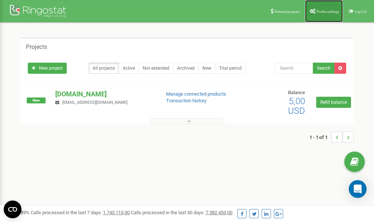 The width and height of the screenshot is (374, 222). What do you see at coordinates (186, 68) in the screenshot?
I see `a: Archived` at bounding box center [186, 68].